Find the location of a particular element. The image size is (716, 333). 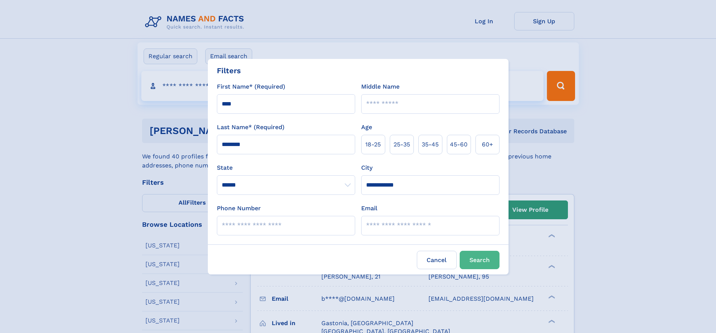

label: Last Name* (Required) is located at coordinates (251, 127).